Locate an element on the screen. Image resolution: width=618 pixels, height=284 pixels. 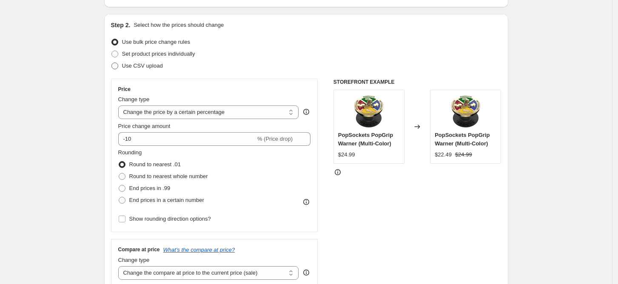
span: Use bulk price change rules is located at coordinates (156, 42).